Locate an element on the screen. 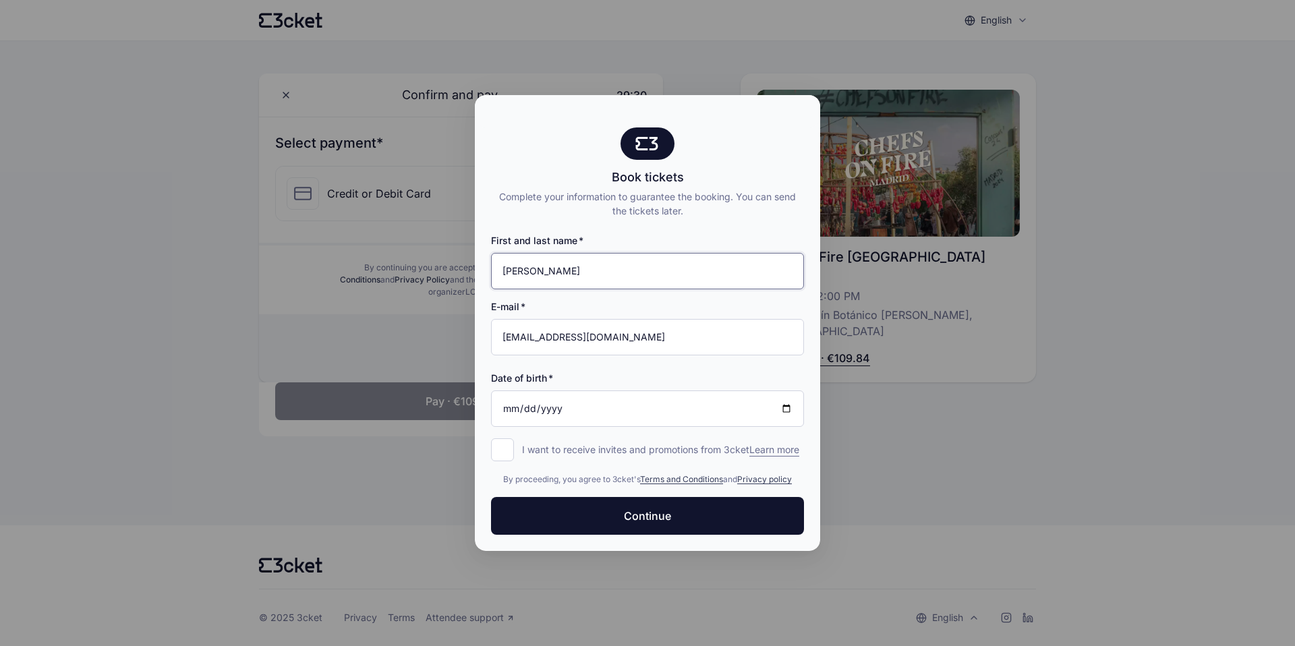 The image size is (1295, 646). button: Continue is located at coordinates (647, 516).